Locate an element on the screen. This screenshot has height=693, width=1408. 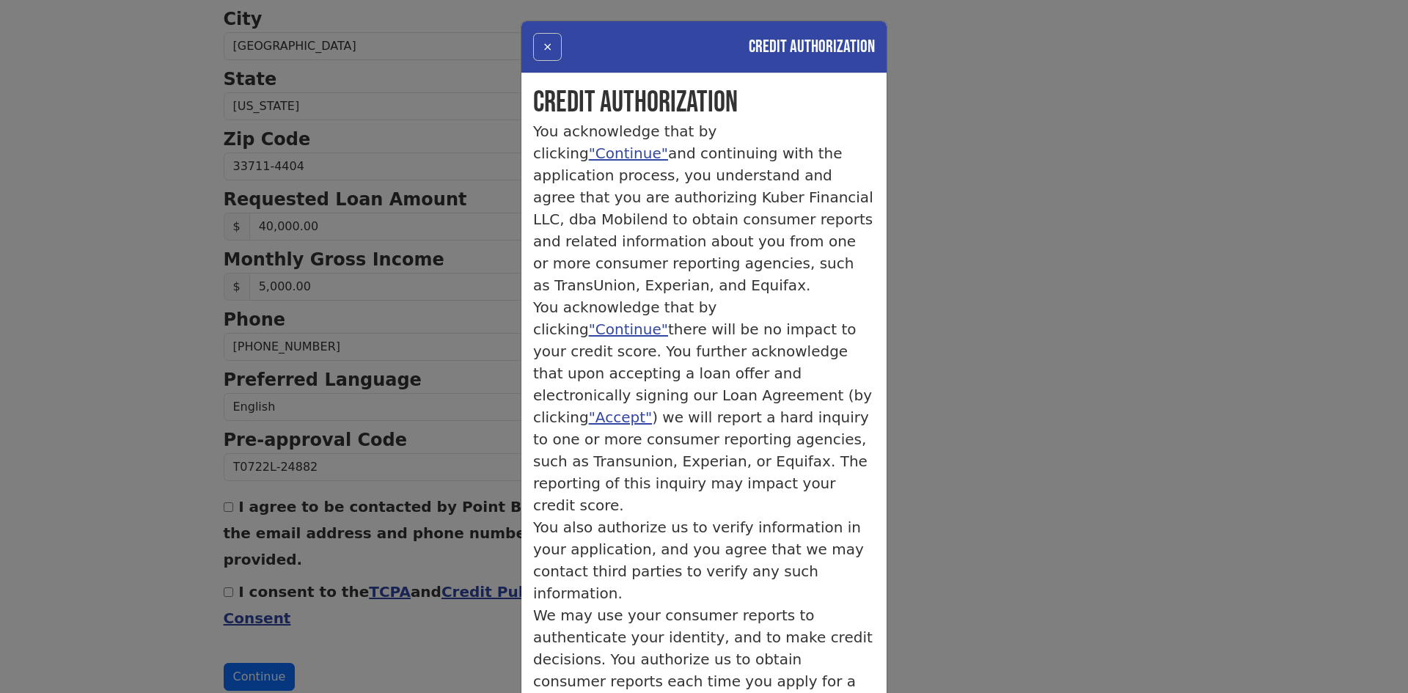
a: "Accept" is located at coordinates (620, 417).